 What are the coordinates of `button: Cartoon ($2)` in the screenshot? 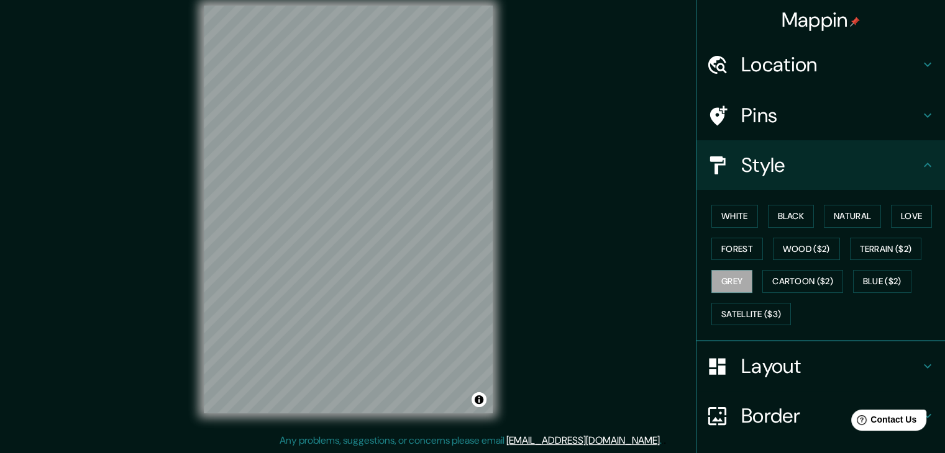 It's located at (802, 281).